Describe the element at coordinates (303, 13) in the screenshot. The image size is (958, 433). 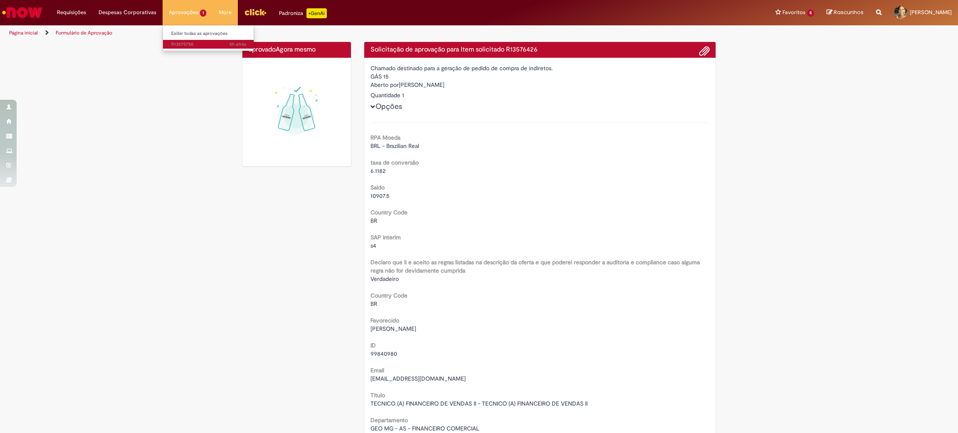
I see `div: Padroniza` at that location.